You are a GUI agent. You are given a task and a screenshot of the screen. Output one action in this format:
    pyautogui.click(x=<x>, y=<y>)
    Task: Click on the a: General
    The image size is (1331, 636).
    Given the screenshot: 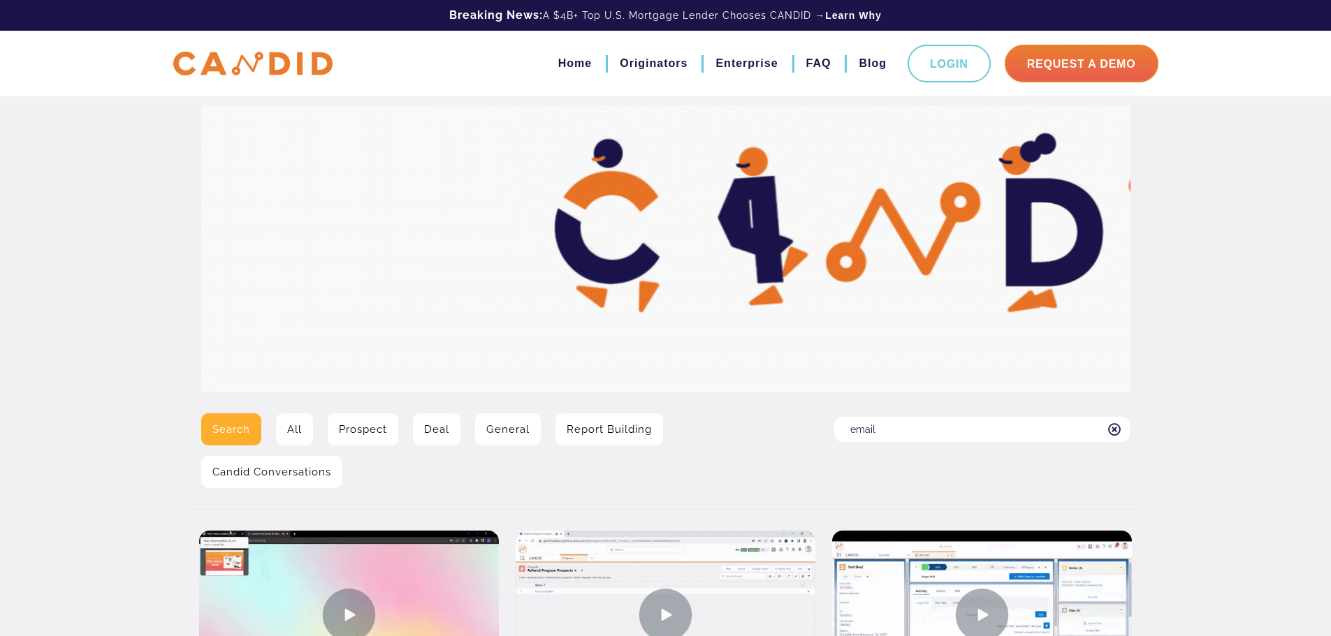 What is the action you would take?
    pyautogui.click(x=508, y=430)
    